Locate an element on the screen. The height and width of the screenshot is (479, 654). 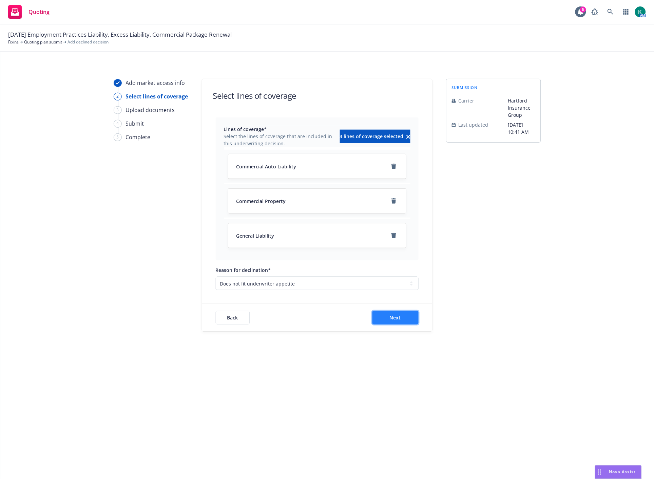
span: Lines of coverage* is located at coordinates (280, 129).